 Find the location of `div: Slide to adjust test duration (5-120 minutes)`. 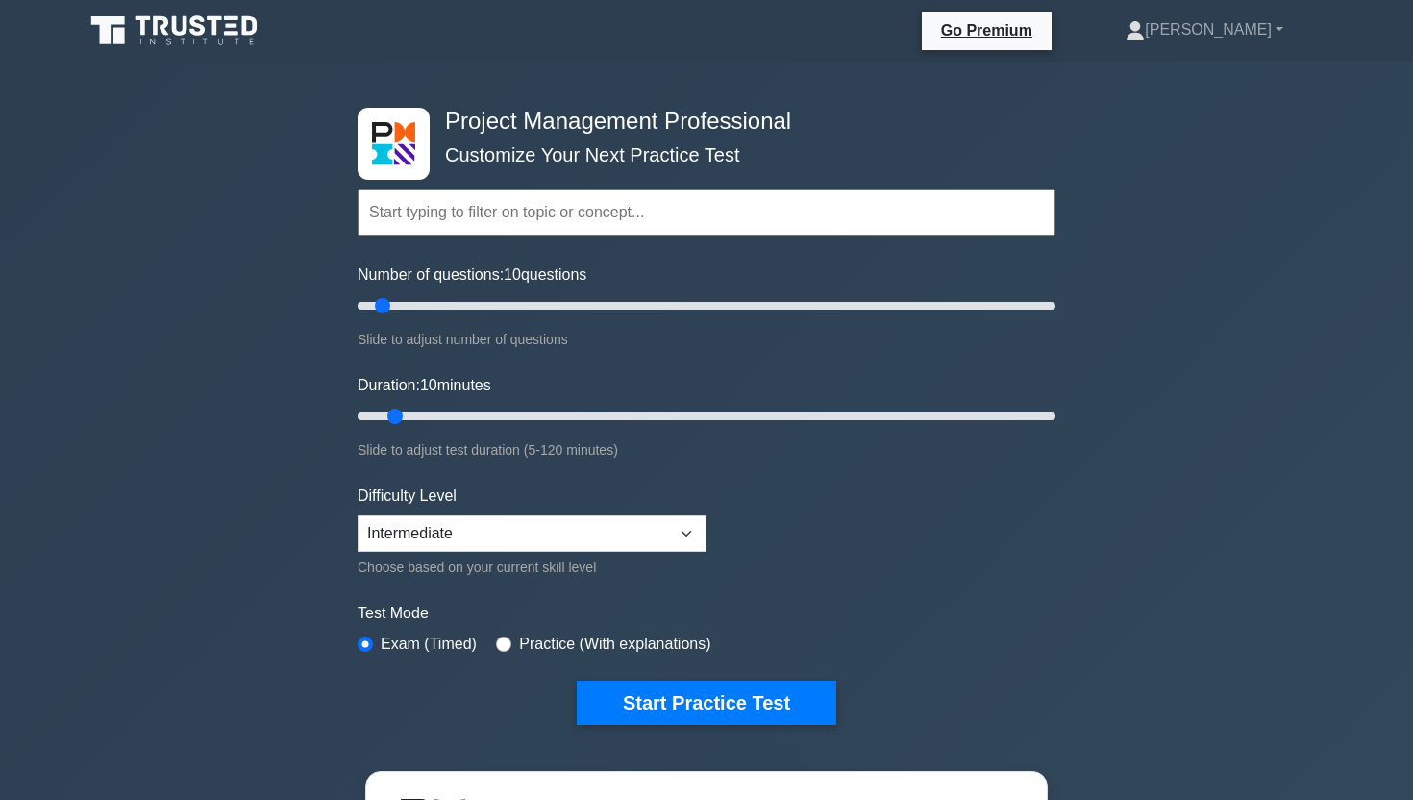

div: Slide to adjust test duration (5-120 minutes) is located at coordinates (706, 450).